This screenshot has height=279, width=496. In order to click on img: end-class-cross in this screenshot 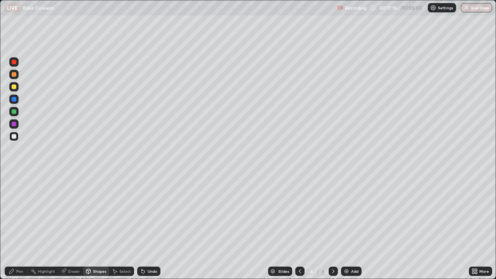, I will do `click(466, 8)`.